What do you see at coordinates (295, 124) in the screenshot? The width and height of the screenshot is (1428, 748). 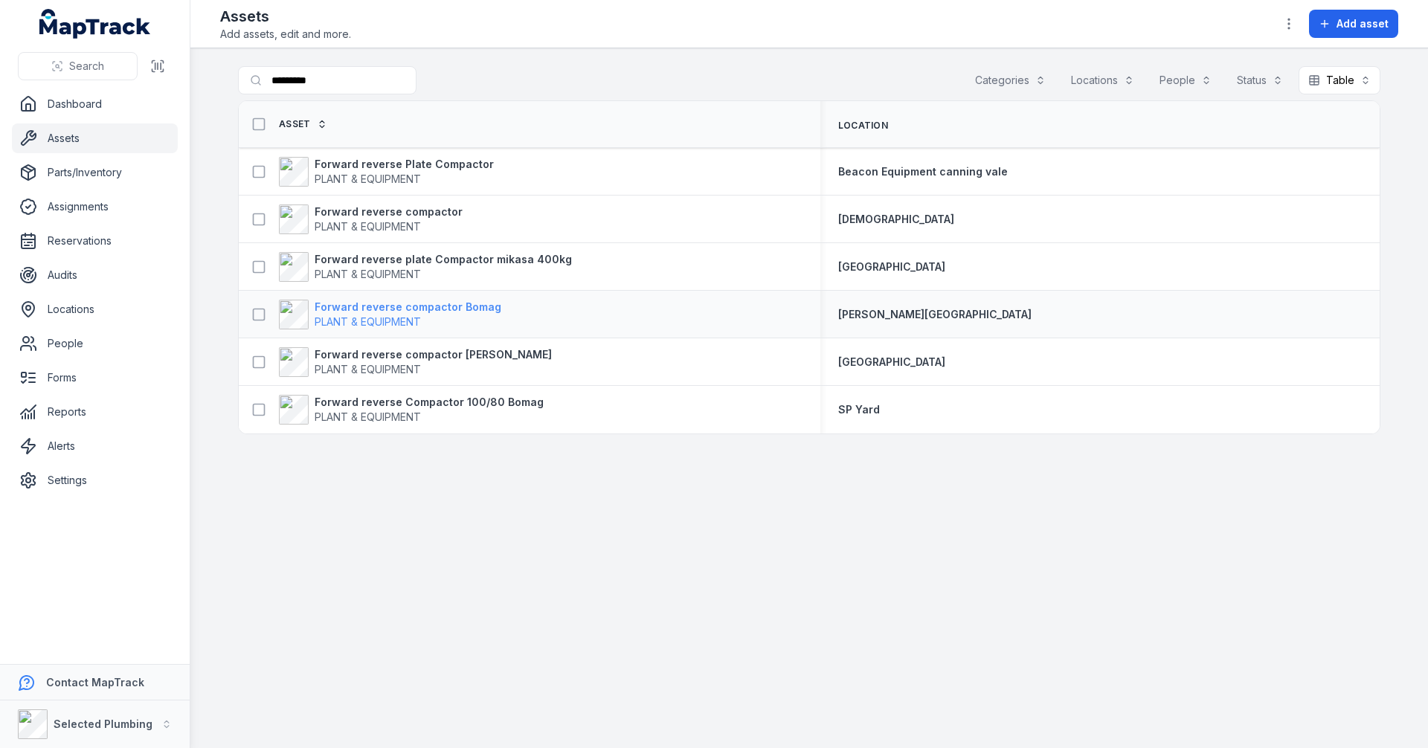 I see `span: Asset` at bounding box center [295, 124].